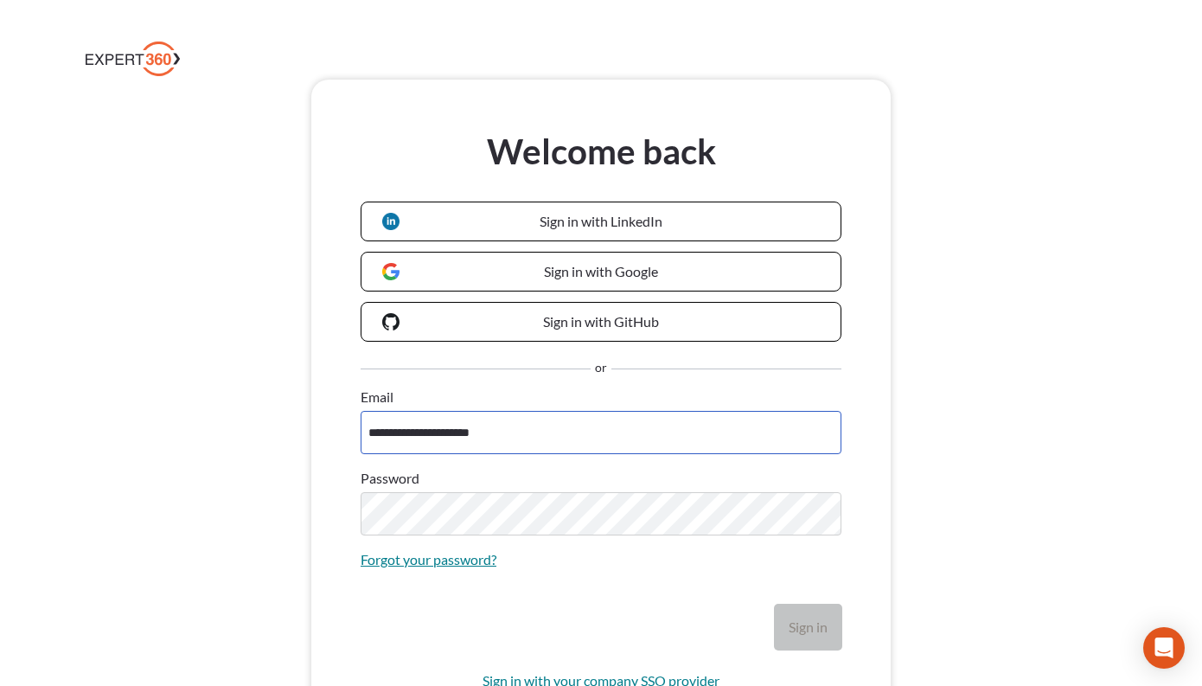 This screenshot has height=686, width=1202. What do you see at coordinates (601, 321) in the screenshot?
I see `span: Sign in with GitHub` at bounding box center [601, 321].